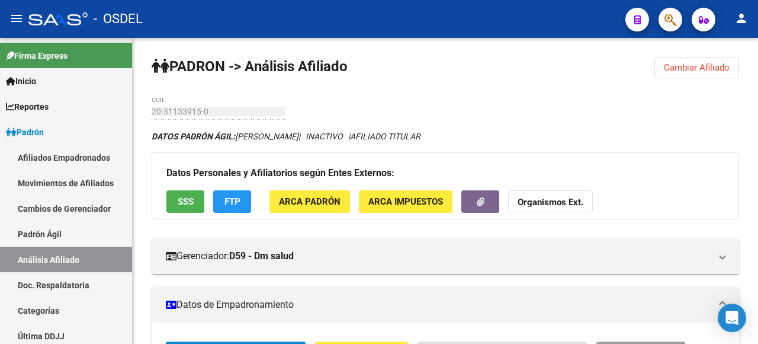  What do you see at coordinates (27, 107) in the screenshot?
I see `span: Reportes` at bounding box center [27, 107].